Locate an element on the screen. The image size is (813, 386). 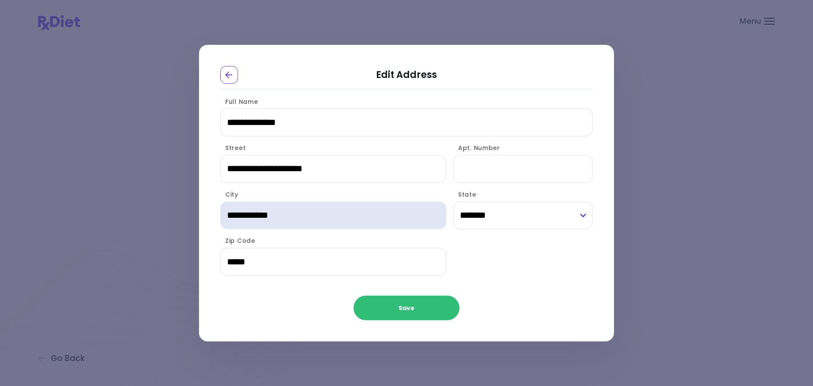
h2: Edit Address is located at coordinates (407, 77).